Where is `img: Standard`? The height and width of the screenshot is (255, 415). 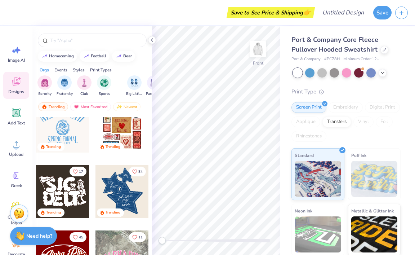 img: Standard is located at coordinates (318, 179).